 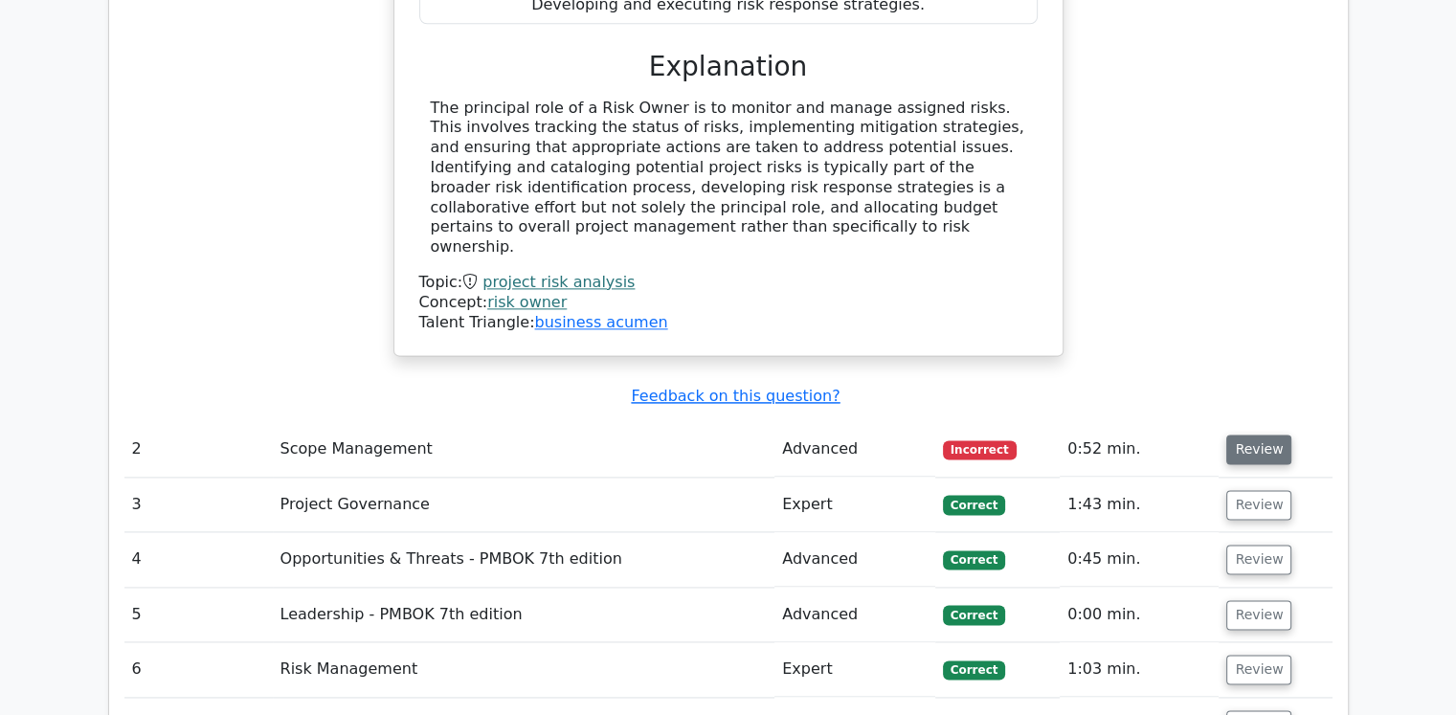 What do you see at coordinates (198, 559) in the screenshot?
I see `td: 4` at bounding box center [198, 559].